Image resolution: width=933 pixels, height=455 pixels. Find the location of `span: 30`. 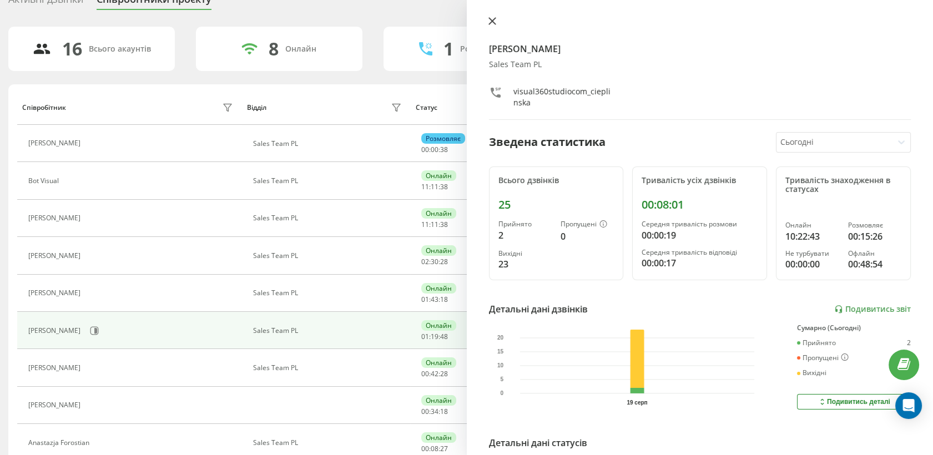

span: 30 is located at coordinates (435, 261).